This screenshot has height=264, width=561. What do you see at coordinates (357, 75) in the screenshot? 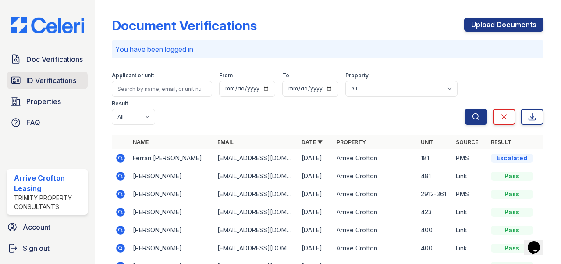
I see `label: Property` at bounding box center [357, 75].